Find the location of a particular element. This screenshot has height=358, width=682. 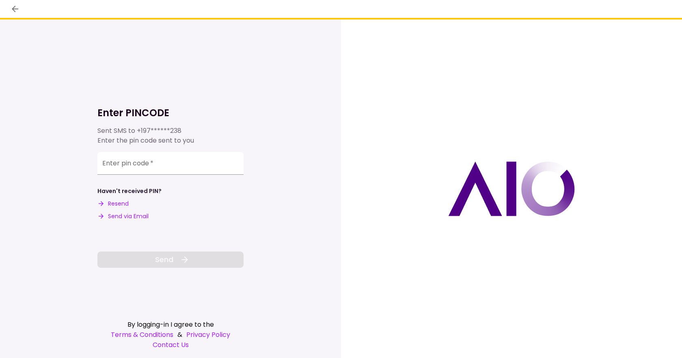

div: By logging-in I agree to the is located at coordinates (171, 324).